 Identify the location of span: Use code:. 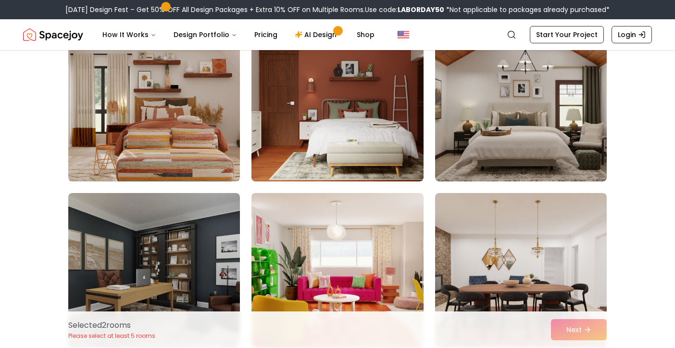
(405, 10).